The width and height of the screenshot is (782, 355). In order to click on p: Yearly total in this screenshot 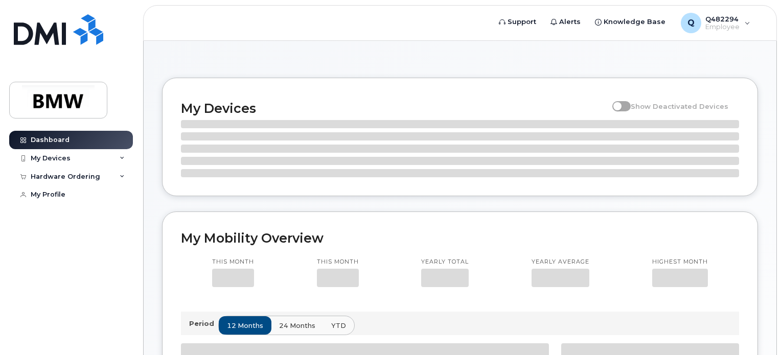, I will do `click(445, 262)`.